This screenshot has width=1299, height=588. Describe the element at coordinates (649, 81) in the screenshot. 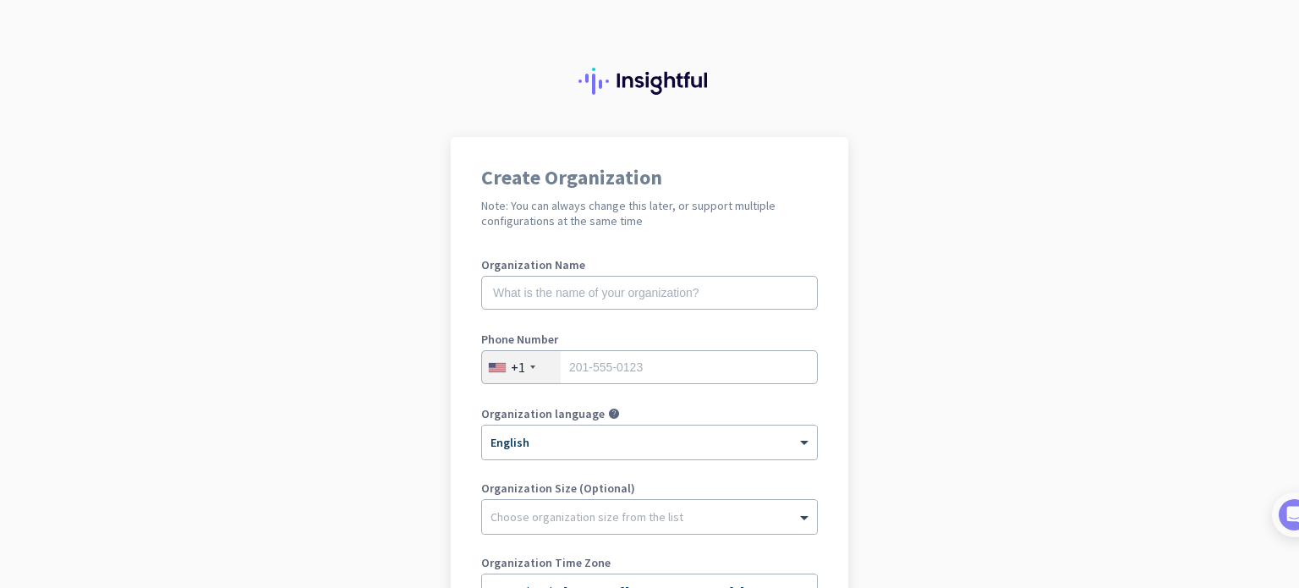

I see `img: Insightful` at that location.